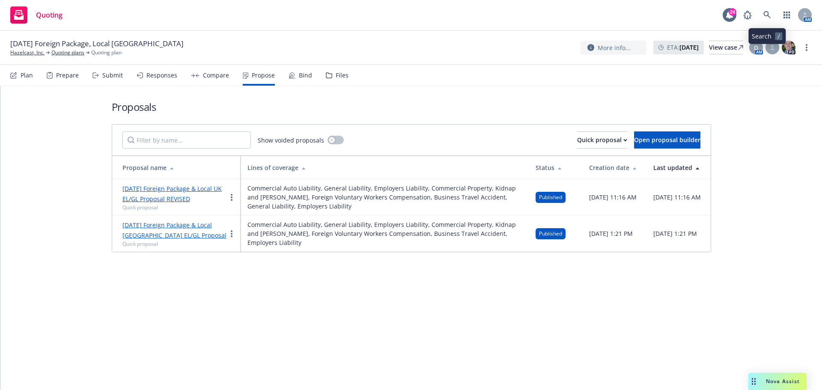  I want to click on button: Quick proposal, so click(602, 140).